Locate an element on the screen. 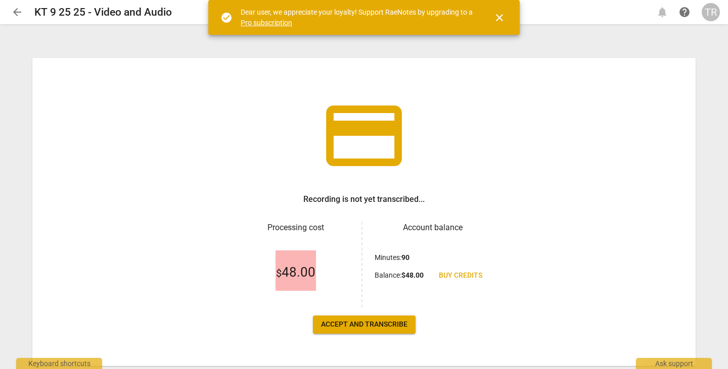 This screenshot has width=728, height=369. span: arrow_back is located at coordinates (17, 12).